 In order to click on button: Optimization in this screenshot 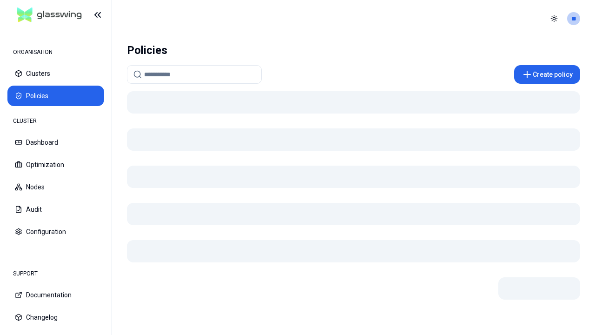, I will do `click(56, 165)`.